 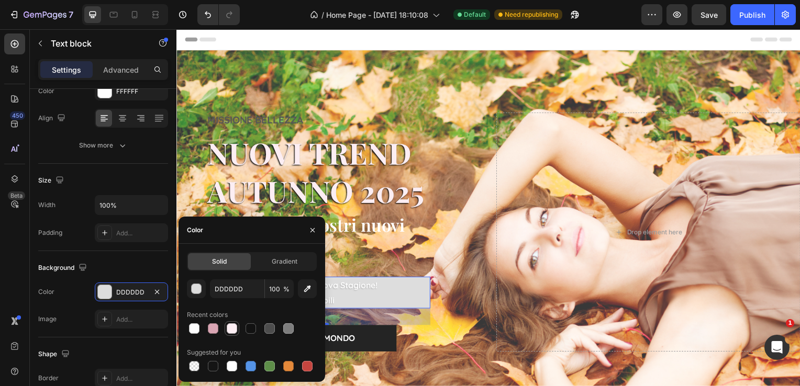 I want to click on button: Save, so click(x=709, y=15).